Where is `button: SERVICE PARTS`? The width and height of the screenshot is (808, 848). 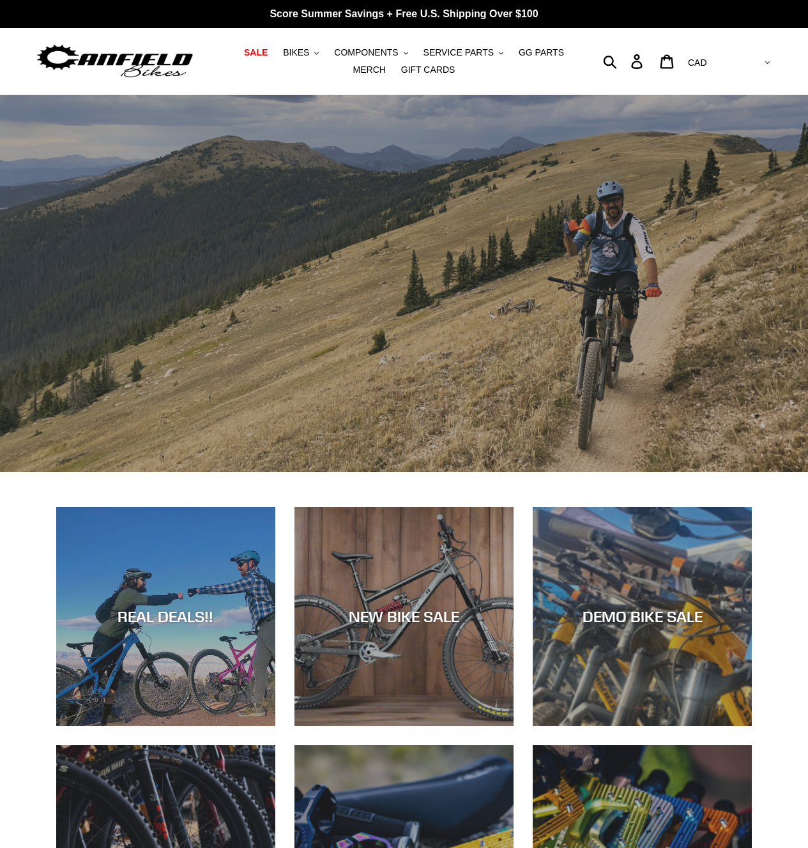 button: SERVICE PARTS is located at coordinates (463, 52).